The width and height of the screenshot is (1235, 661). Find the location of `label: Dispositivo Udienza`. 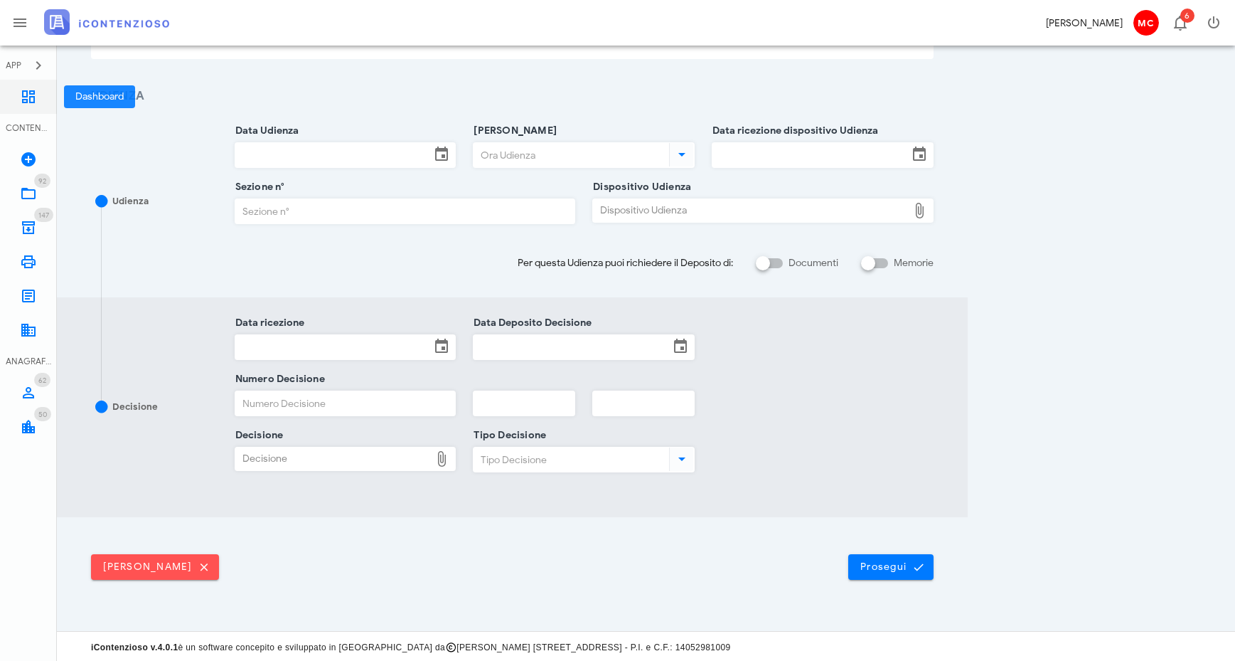

label: Dispositivo Udienza is located at coordinates (640, 187).